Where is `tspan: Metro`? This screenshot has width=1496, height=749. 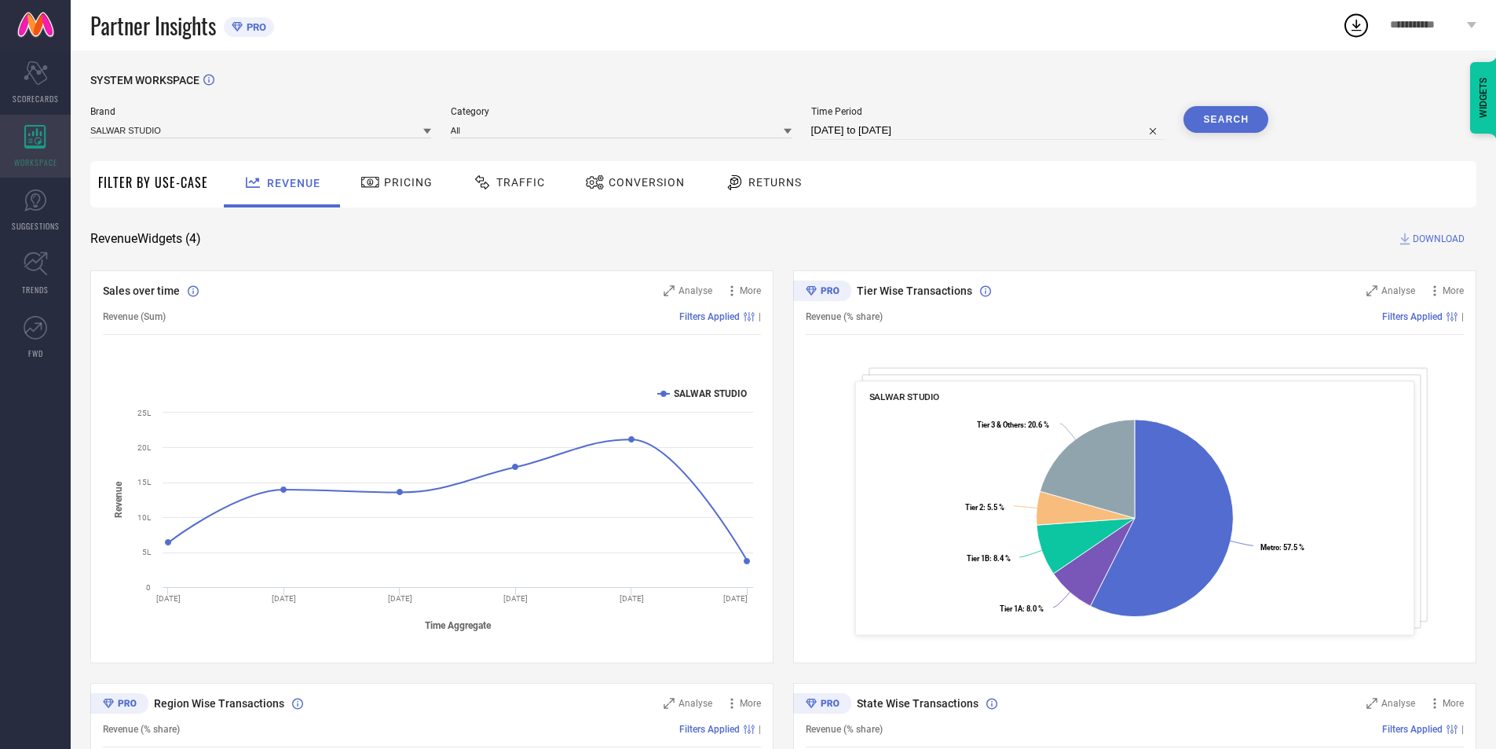 tspan: Metro is located at coordinates (1270, 547).